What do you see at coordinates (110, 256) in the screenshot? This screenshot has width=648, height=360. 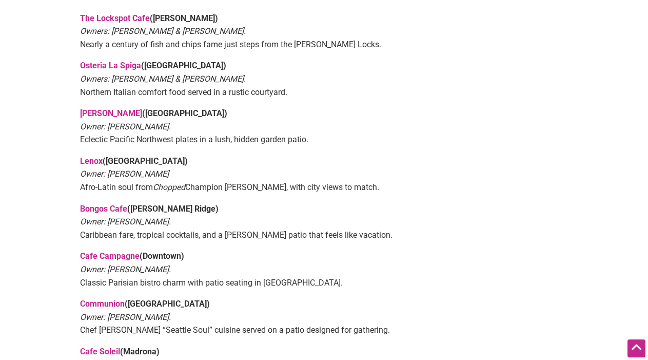 I see `a: Cafe Campagne` at bounding box center [110, 256].